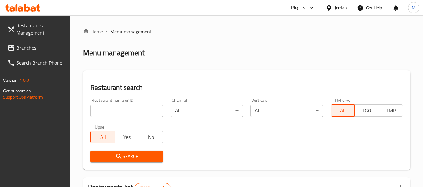  I want to click on span: TMP, so click(391, 111).